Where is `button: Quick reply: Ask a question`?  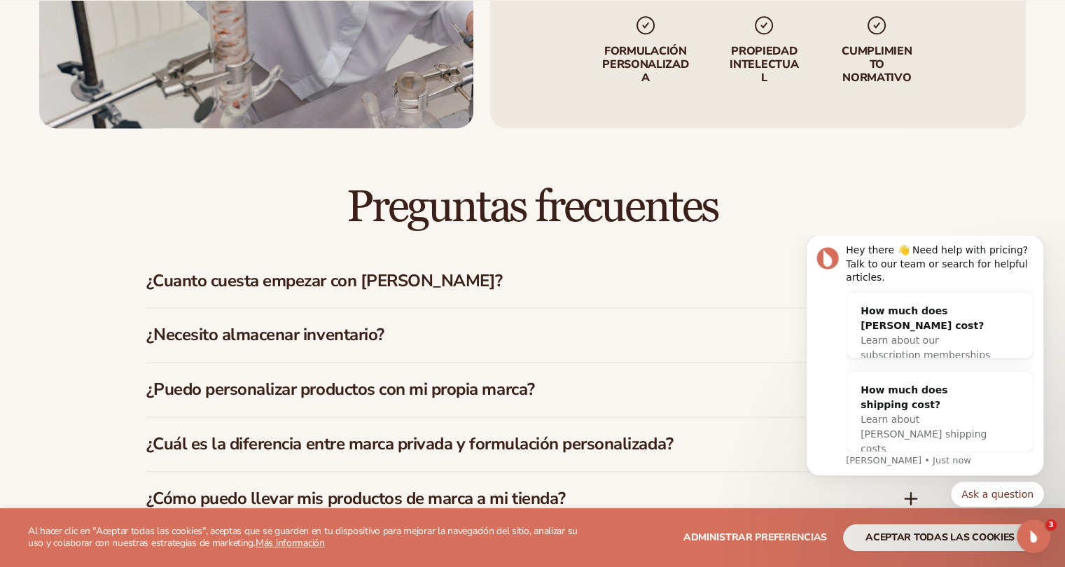
button: Quick reply: Ask a question is located at coordinates (212, 258).